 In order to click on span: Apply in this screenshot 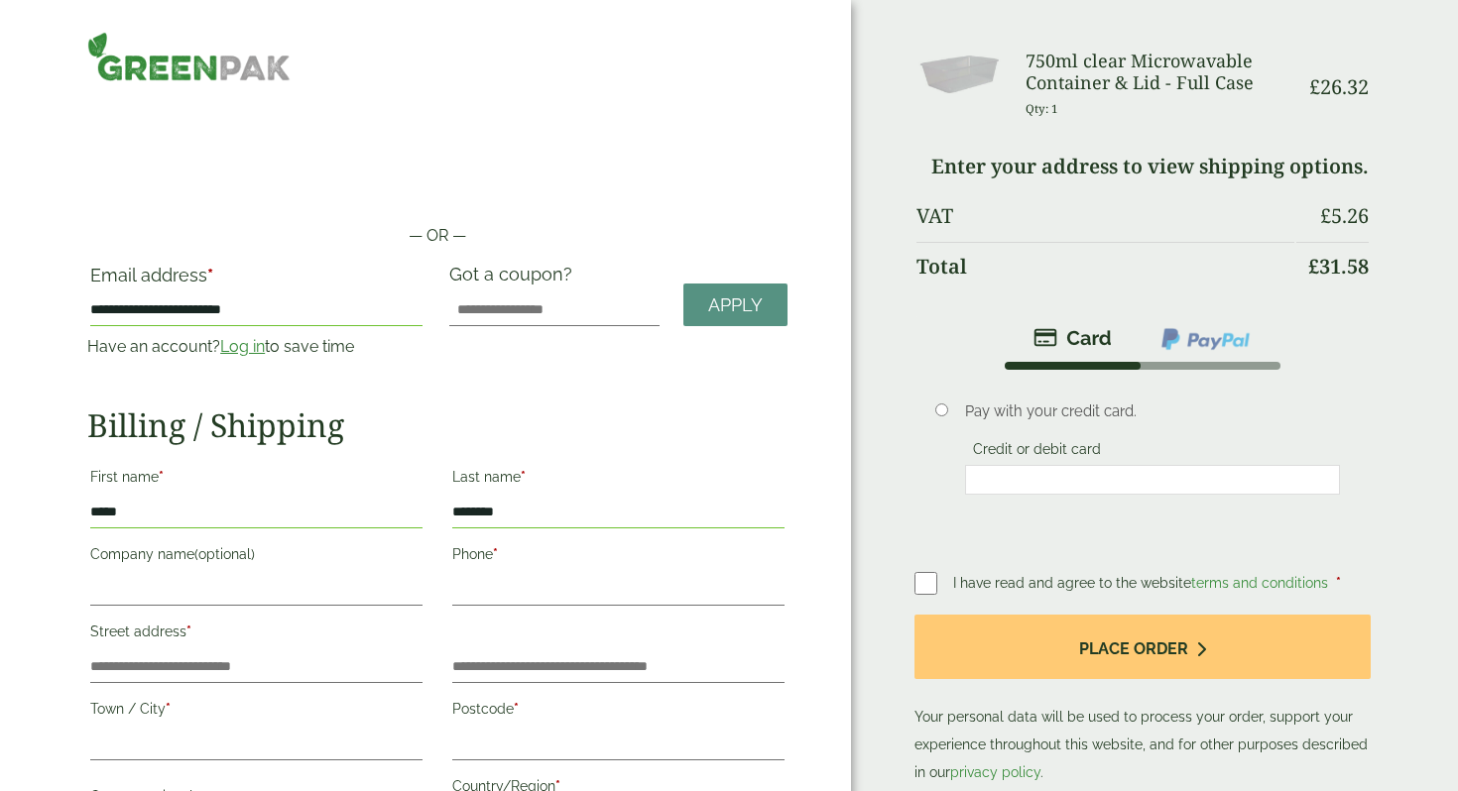, I will do `click(735, 305)`.